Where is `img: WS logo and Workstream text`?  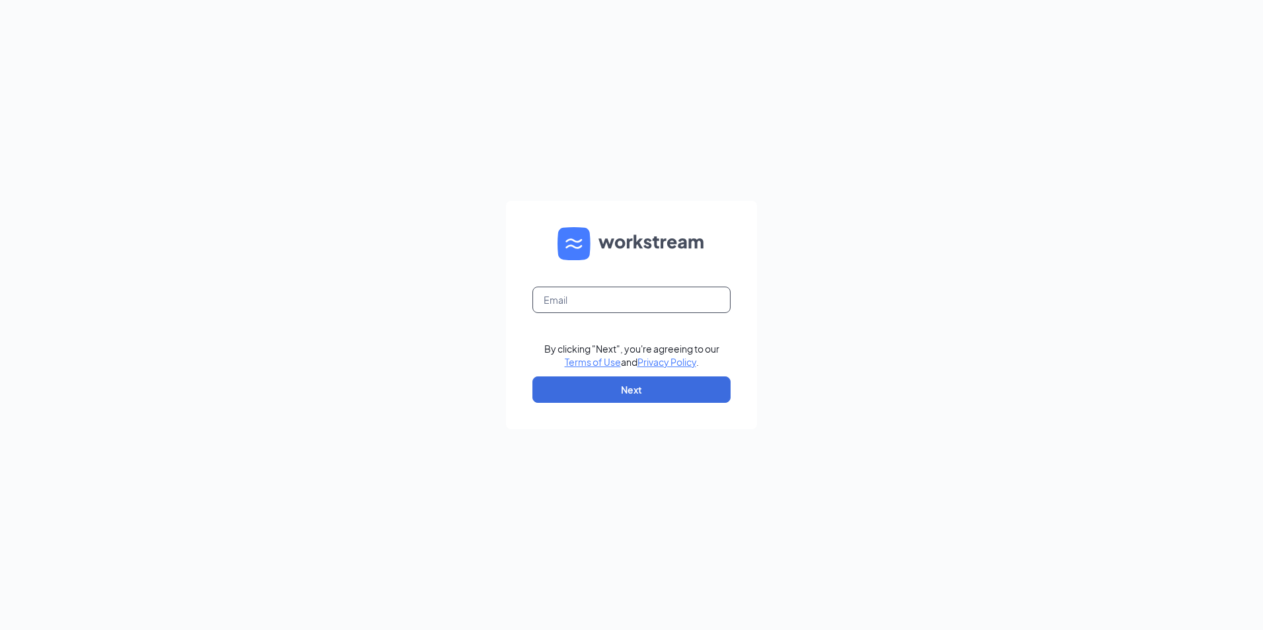 img: WS logo and Workstream text is located at coordinates (631, 244).